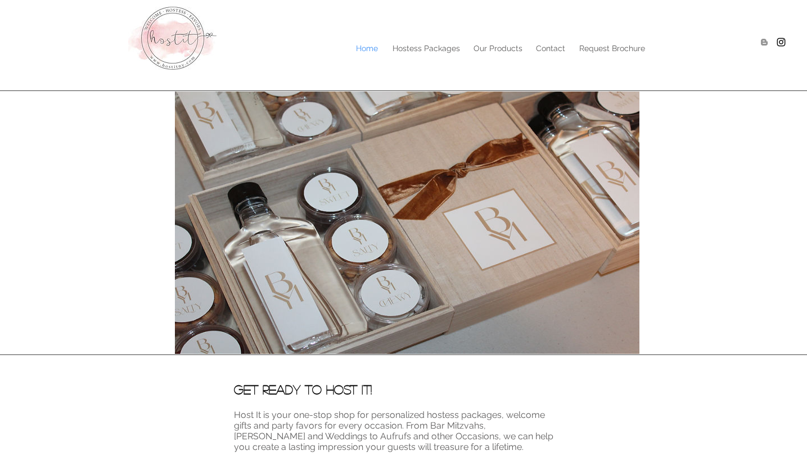 This screenshot has height=464, width=807. Describe the element at coordinates (426, 48) in the screenshot. I see `a: Hostess Packages` at that location.